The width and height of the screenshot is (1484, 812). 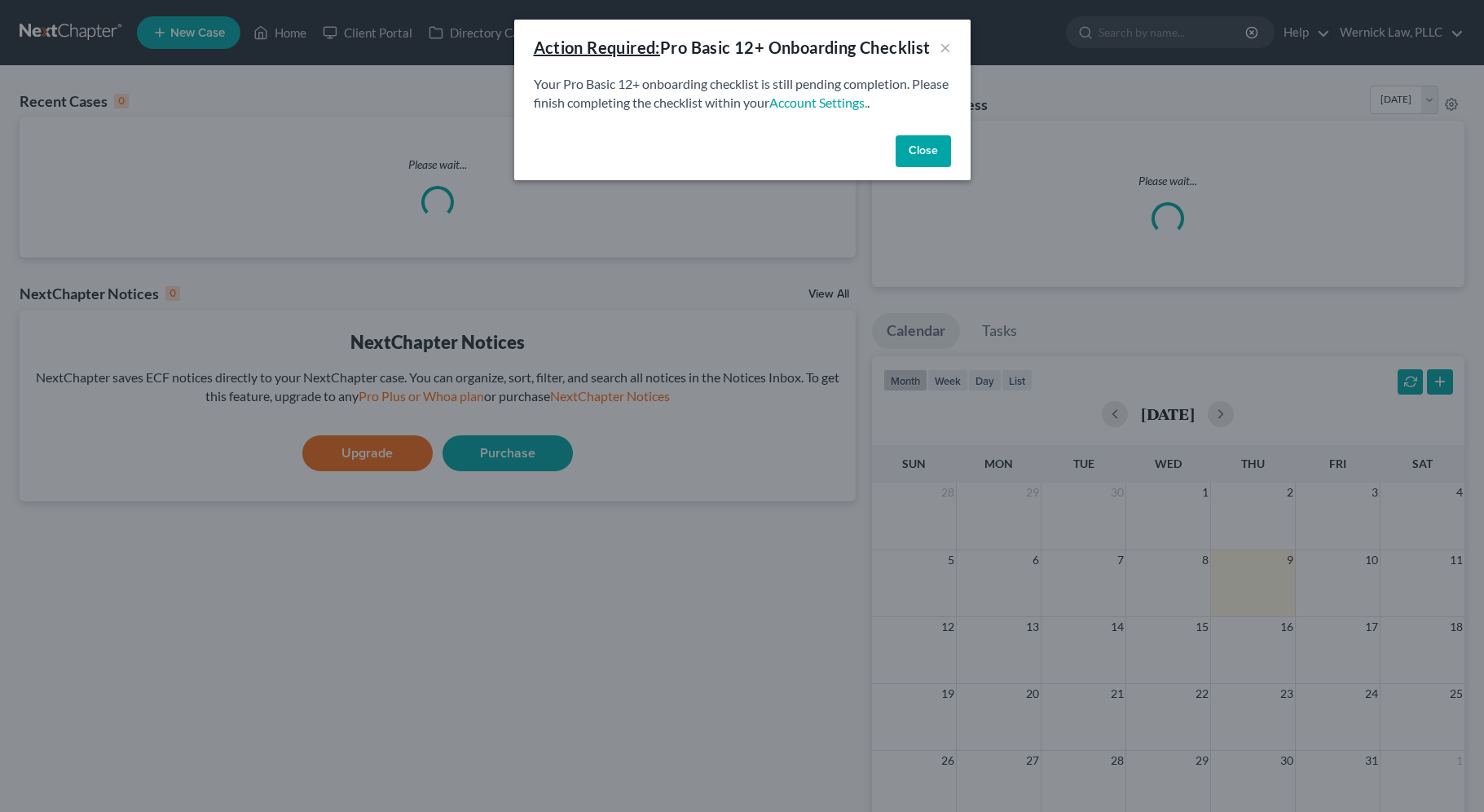 What do you see at coordinates (742, 94) in the screenshot?
I see `p: Your Pro Basic 12+ onboarding checklist is still pending completion. Please finish completing the...` at bounding box center [742, 94].